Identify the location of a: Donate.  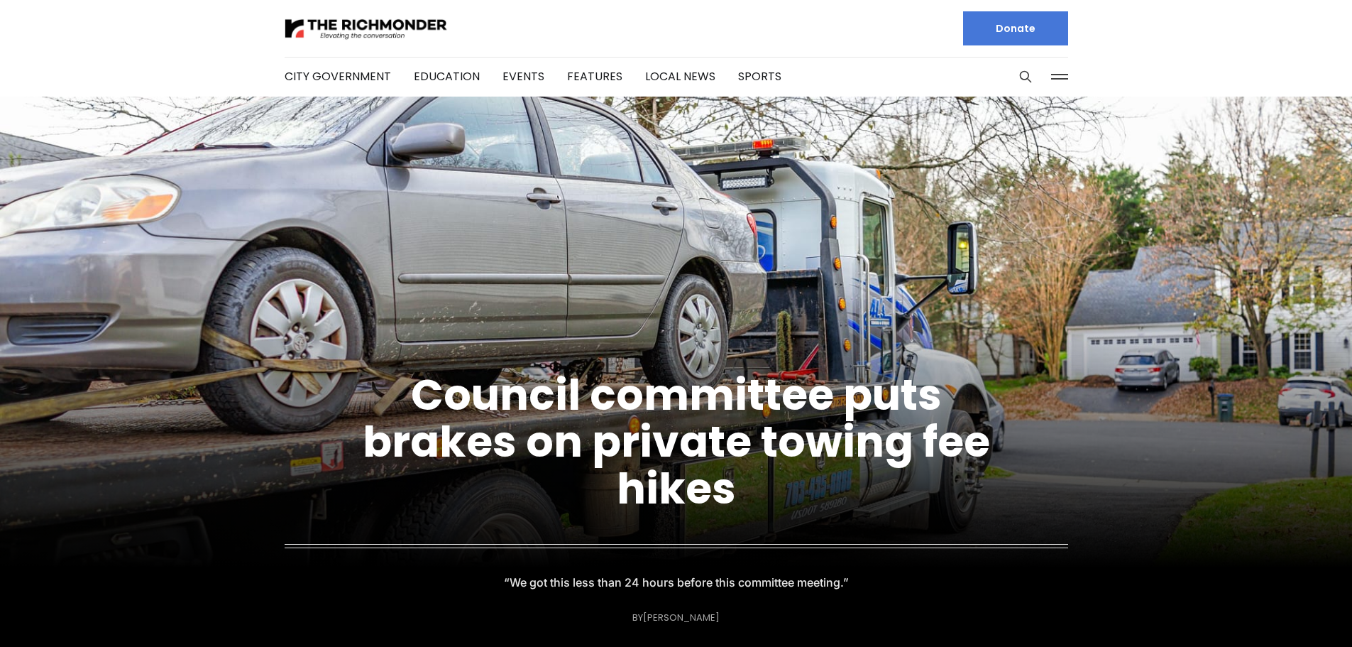
(1016, 28).